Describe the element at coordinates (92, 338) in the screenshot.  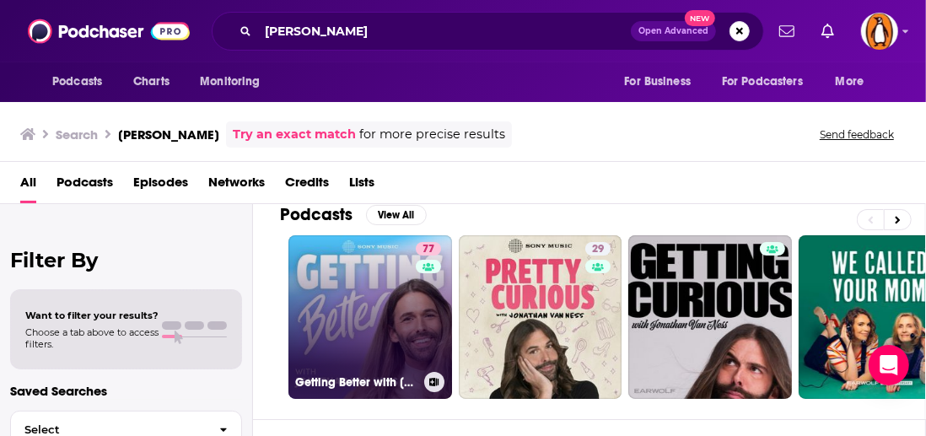
I see `span: Choose a tab above to access filters.` at that location.